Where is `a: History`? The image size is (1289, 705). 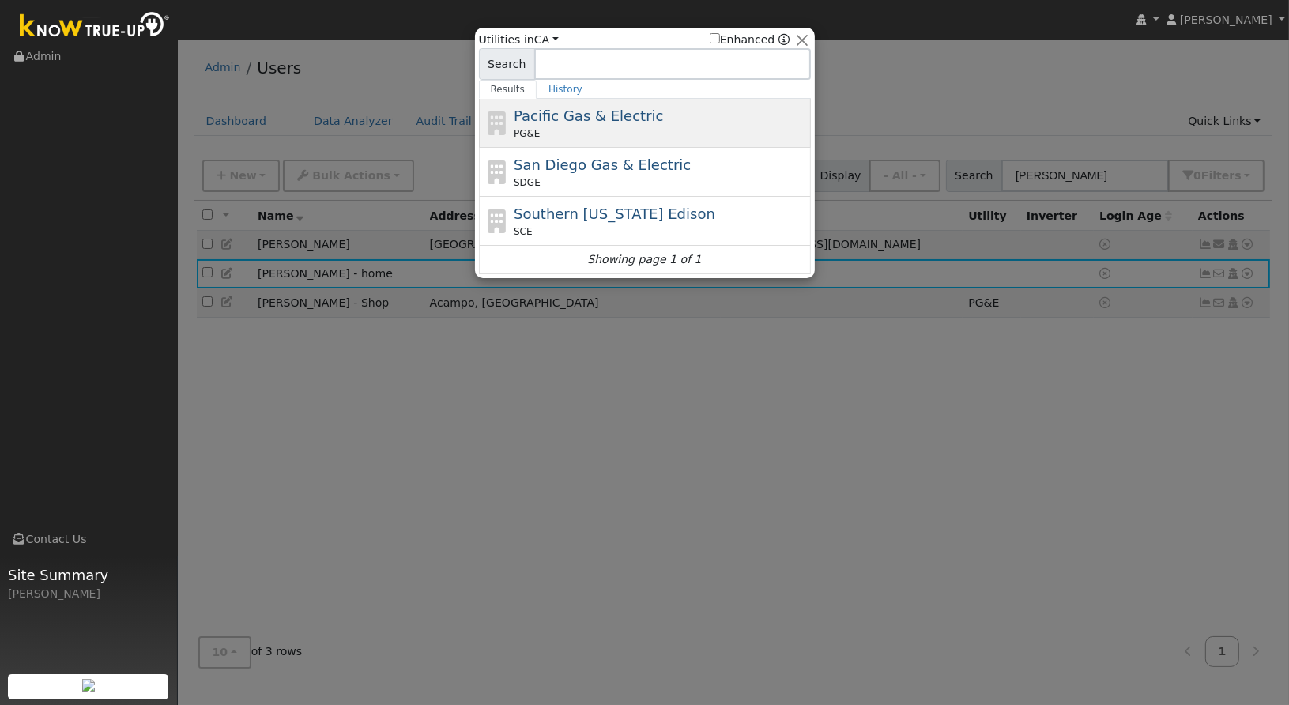
a: History is located at coordinates (565, 89).